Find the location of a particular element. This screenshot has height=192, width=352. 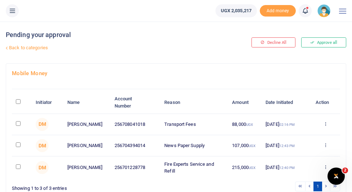

h4: Pending your approval is located at coordinates (118, 35).